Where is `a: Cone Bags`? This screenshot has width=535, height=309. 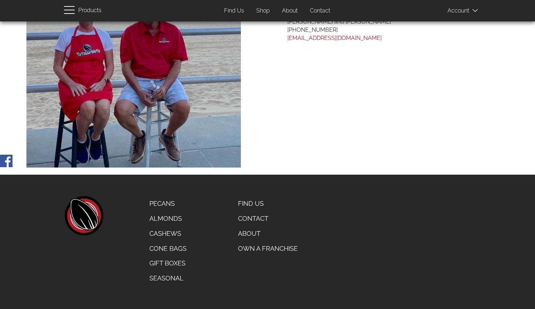
a: Cone Bags is located at coordinates (168, 249).